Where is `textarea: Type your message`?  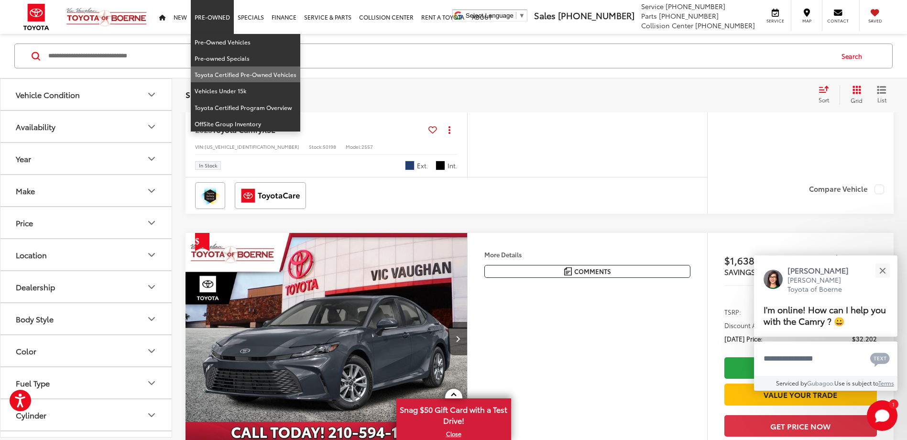 textarea: Type your message is located at coordinates (826, 359).